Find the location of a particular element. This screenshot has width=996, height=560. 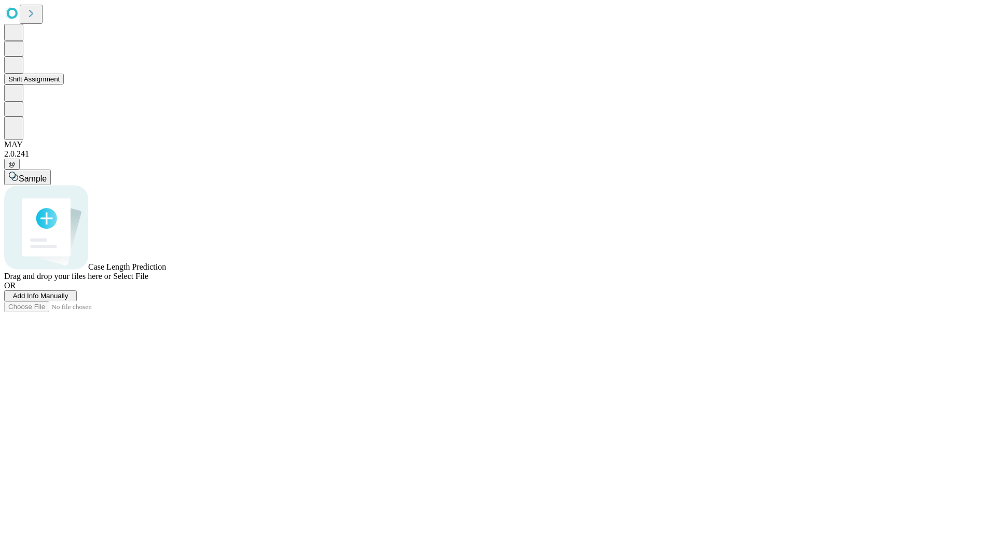

span: Sample is located at coordinates (33, 178).